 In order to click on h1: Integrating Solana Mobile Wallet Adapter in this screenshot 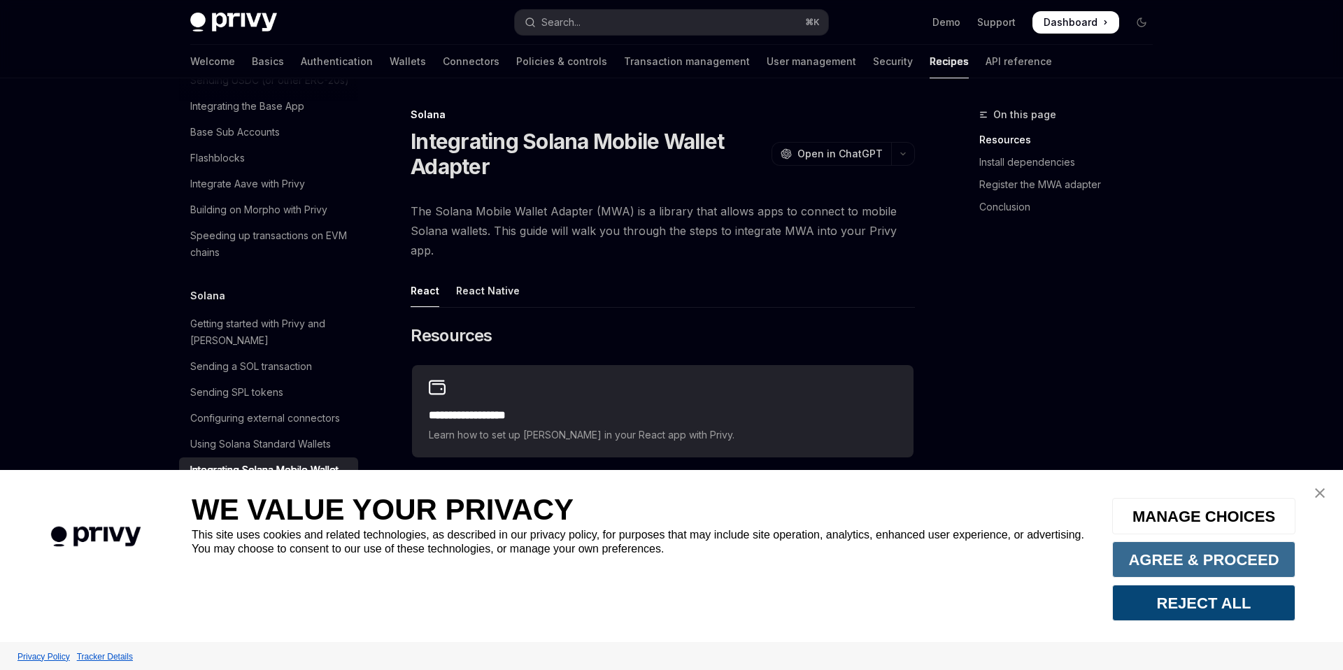, I will do `click(588, 154)`.